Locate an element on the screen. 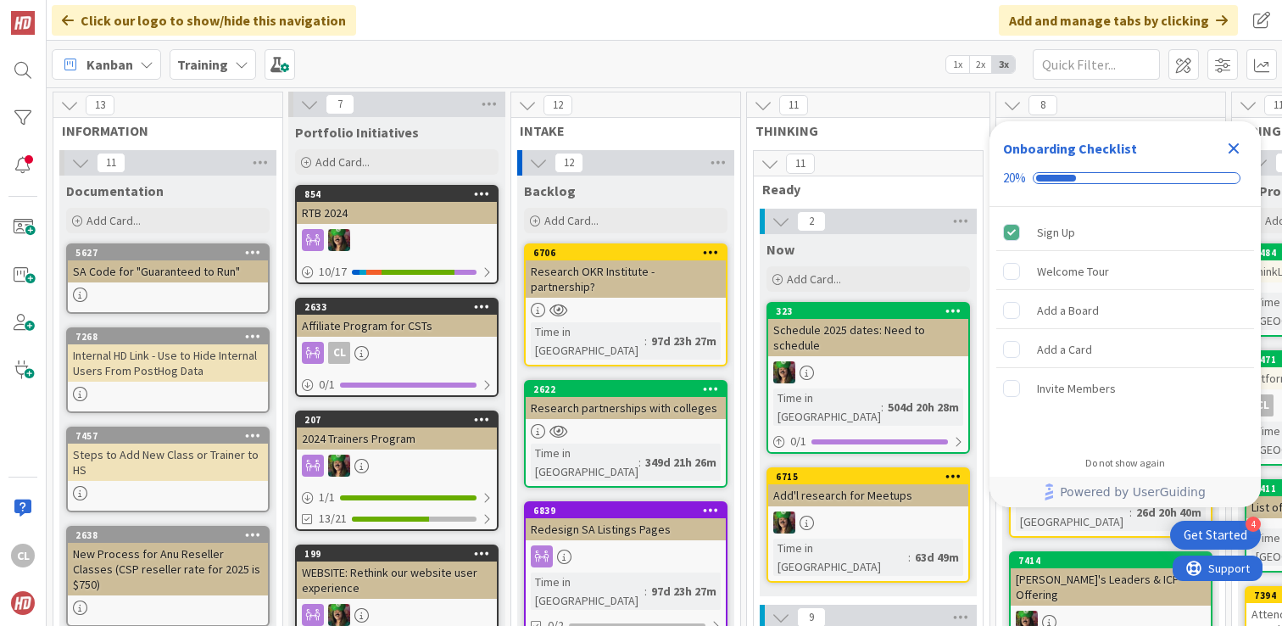 The width and height of the screenshot is (1282, 626). div: 7268 is located at coordinates (171, 337).